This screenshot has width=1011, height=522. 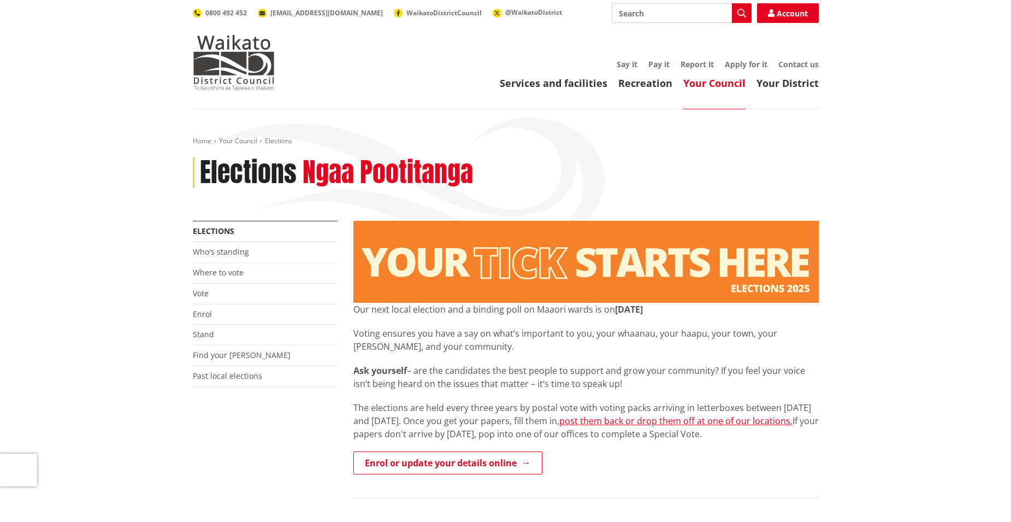 I want to click on img: Elections - Website banner, so click(x=586, y=262).